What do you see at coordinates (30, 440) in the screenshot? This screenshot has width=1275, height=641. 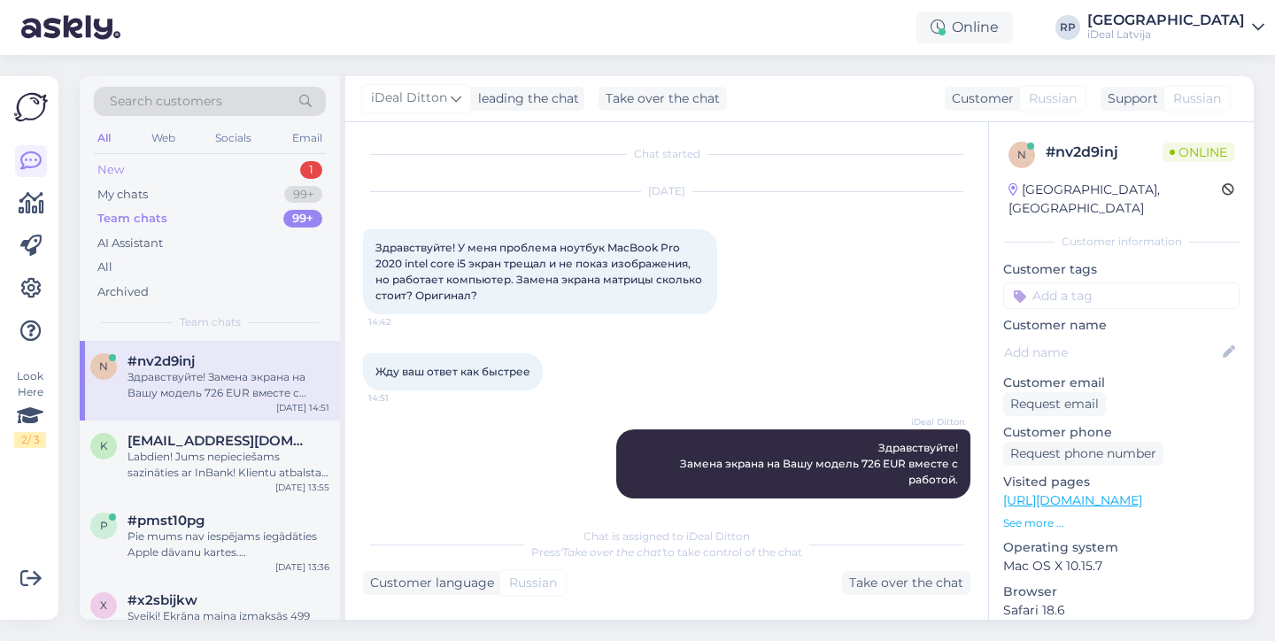 I see `div: 2 / 3` at bounding box center [30, 440].